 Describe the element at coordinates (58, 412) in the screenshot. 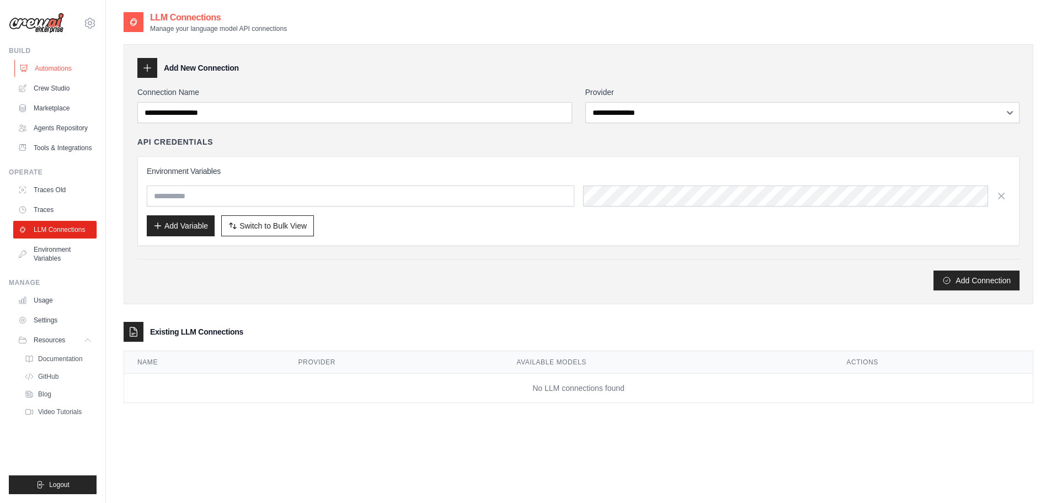

I see `a: Video Tutorials` at that location.